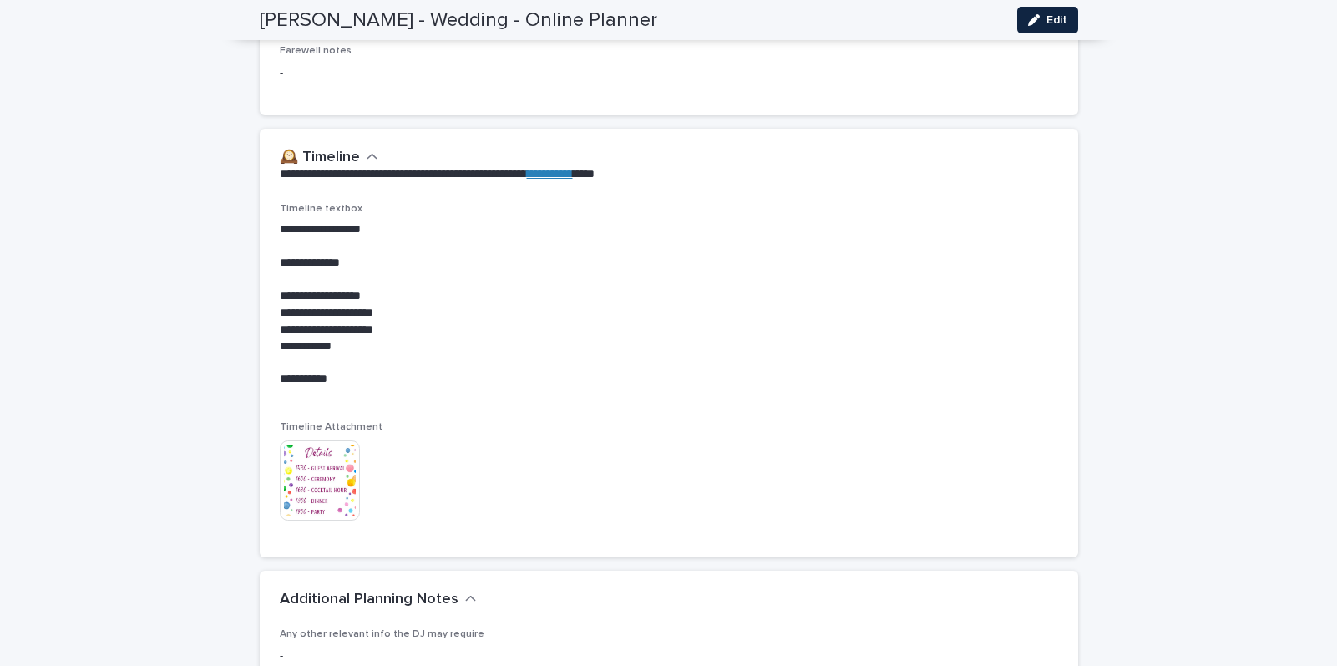 The height and width of the screenshot is (666, 1337). Describe the element at coordinates (321, 209) in the screenshot. I see `span: Timeline textbox` at that location.